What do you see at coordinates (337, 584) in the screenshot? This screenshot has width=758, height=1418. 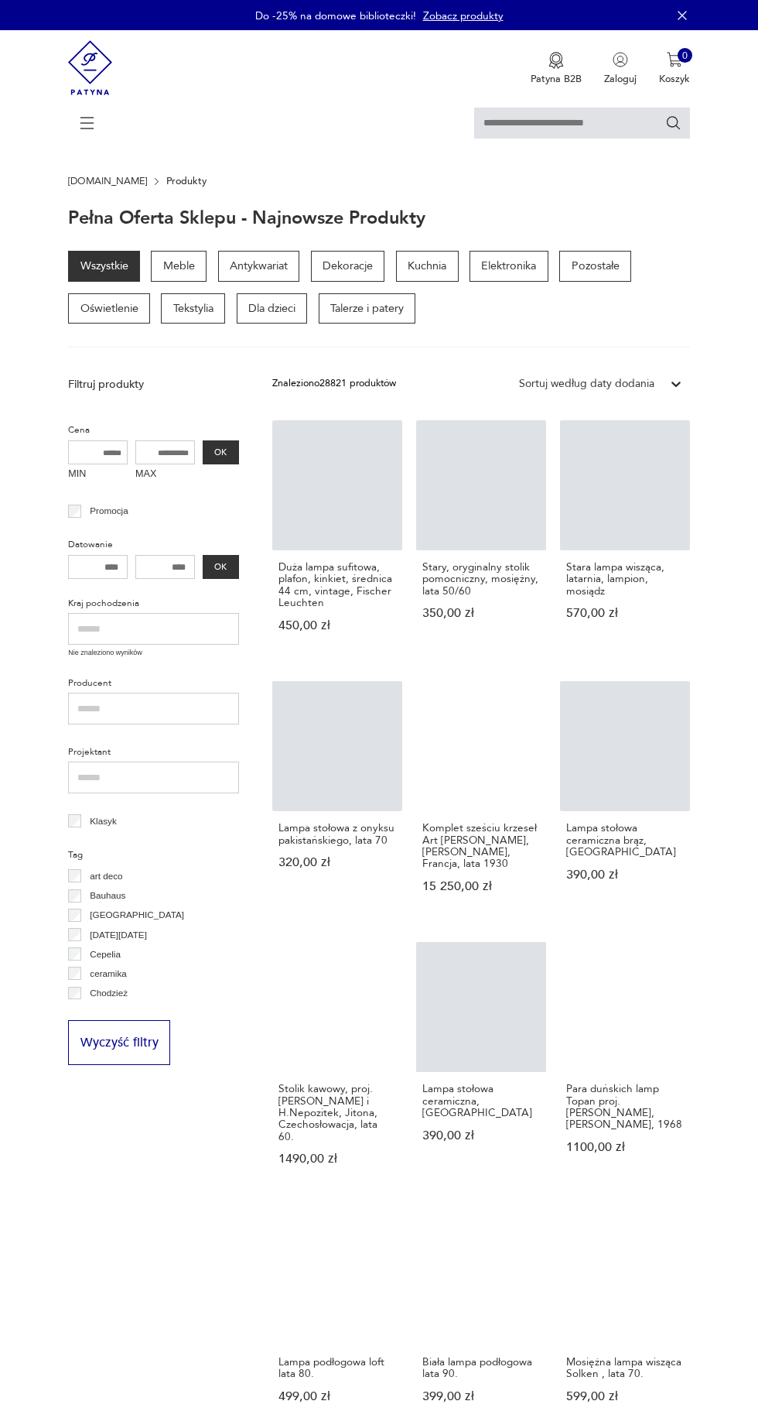 I see `h3: Duża lampa sufitowa, plafon, kinkiet, średnica 44 cm, vintage, Fischer Leuchten` at bounding box center [337, 584].